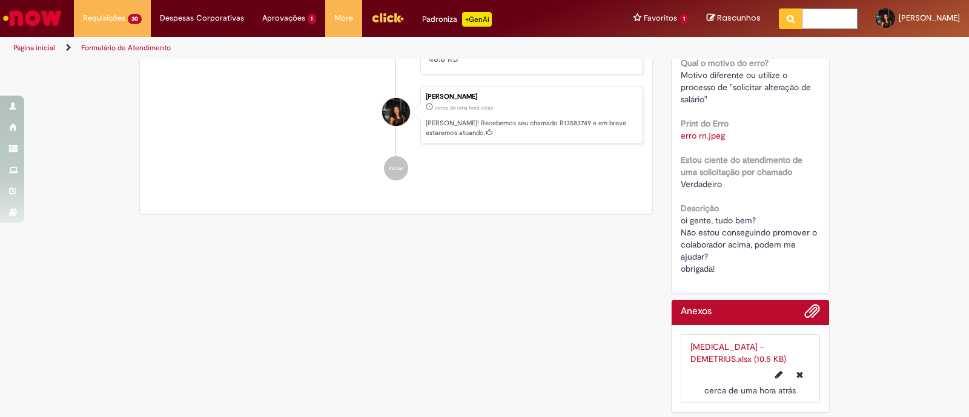 This screenshot has width=969, height=417. I want to click on button: Adicionar anexos, so click(812, 314).